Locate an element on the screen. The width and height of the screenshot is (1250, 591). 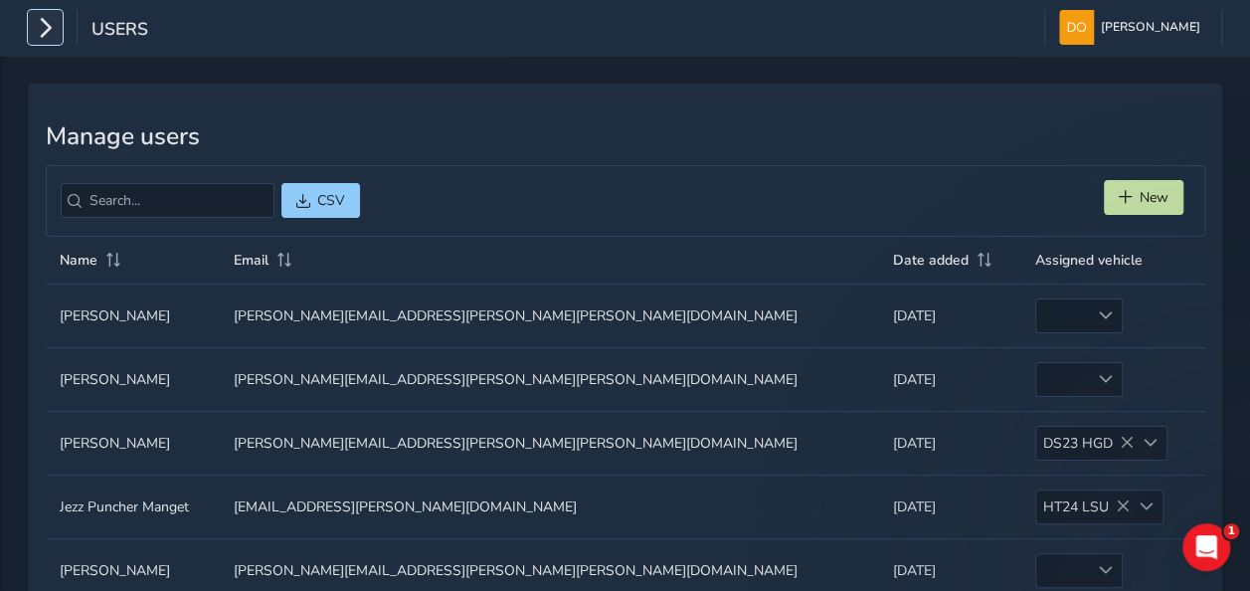
span: DS23 HGD is located at coordinates (1085, 442).